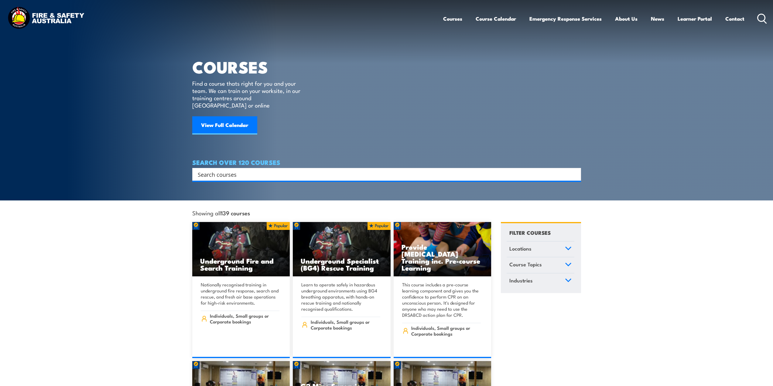 Image resolution: width=773 pixels, height=386 pixels. Describe the element at coordinates (341, 297) in the screenshot. I see `p: Learn to operate safely in hazardous underground environments using BG4 breathing apparatus, with...` at that location.